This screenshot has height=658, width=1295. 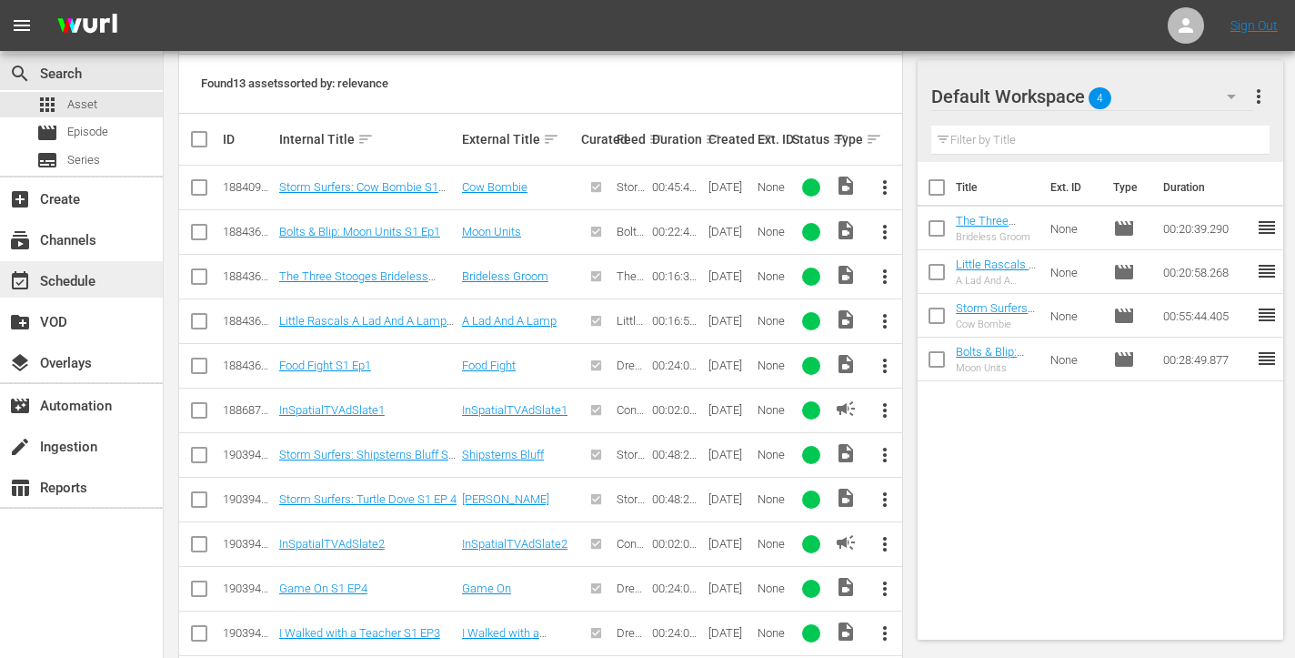 I want to click on div: 00:02:00.192, so click(x=678, y=543).